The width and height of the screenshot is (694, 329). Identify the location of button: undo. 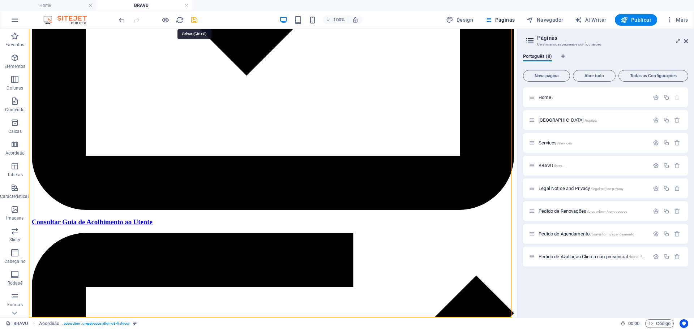
(122, 20).